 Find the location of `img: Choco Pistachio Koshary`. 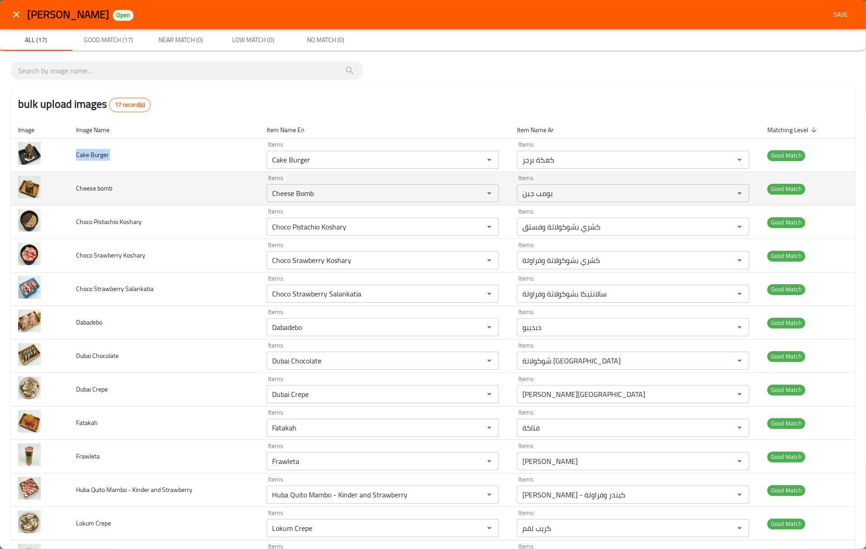

img: Choco Pistachio Koshary is located at coordinates (29, 220).